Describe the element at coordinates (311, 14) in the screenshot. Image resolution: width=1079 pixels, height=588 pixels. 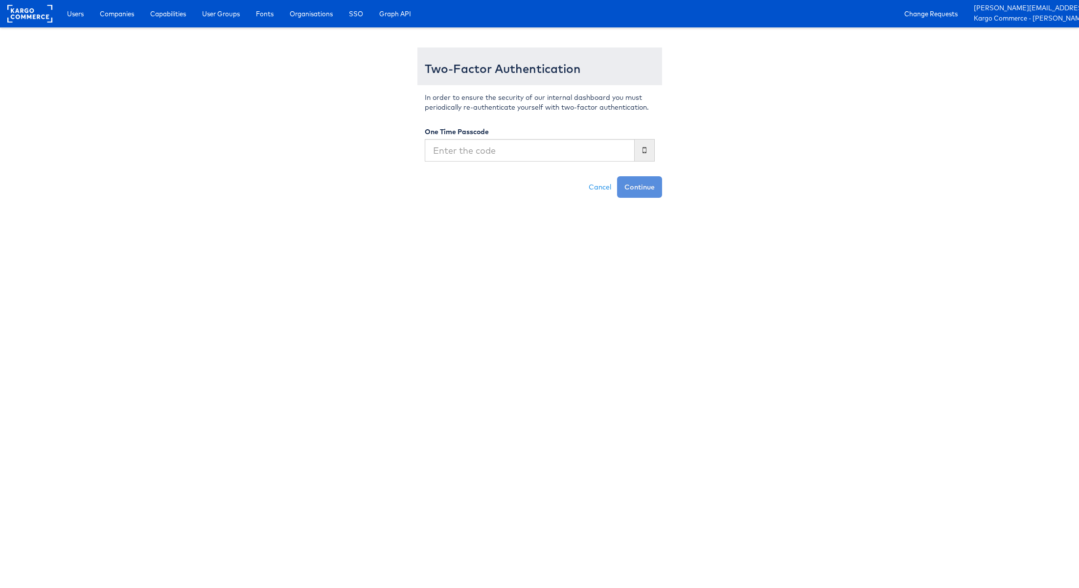
I see `a: Organisations` at that location.